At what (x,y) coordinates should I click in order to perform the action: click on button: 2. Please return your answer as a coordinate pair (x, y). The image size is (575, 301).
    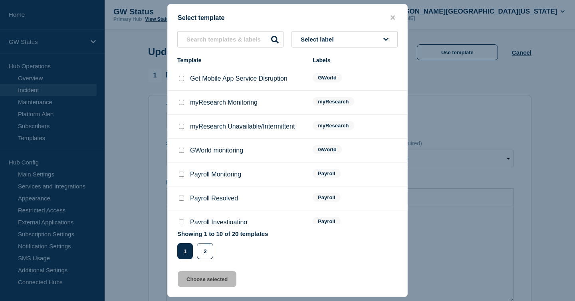
    Looking at the image, I should click on (205, 251).